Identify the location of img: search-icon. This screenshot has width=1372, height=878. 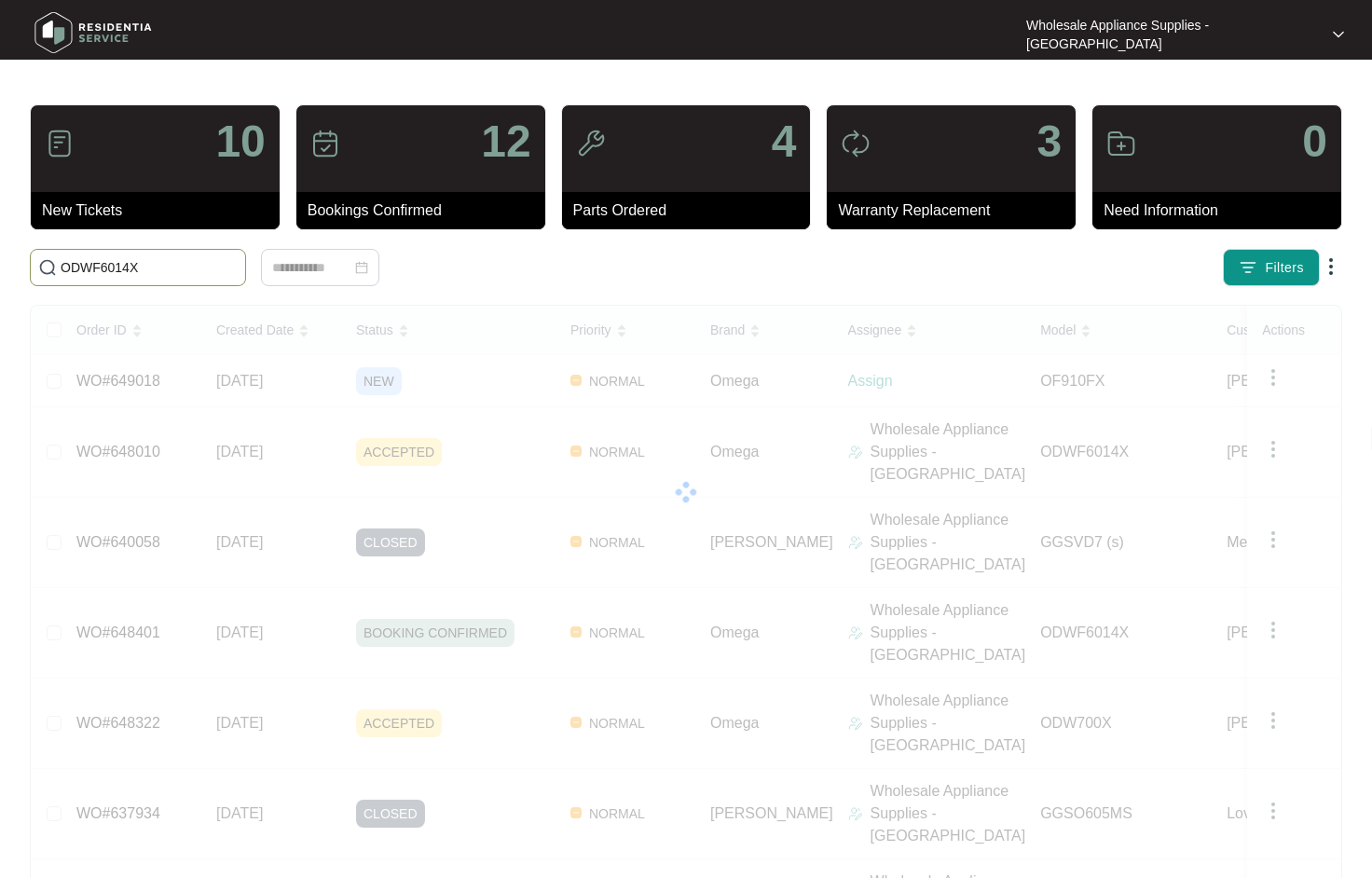
(48, 267).